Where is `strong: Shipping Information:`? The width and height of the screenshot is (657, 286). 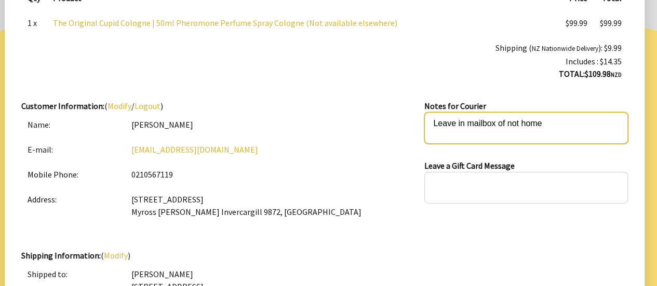
strong: Shipping Information: is located at coordinates (61, 256).